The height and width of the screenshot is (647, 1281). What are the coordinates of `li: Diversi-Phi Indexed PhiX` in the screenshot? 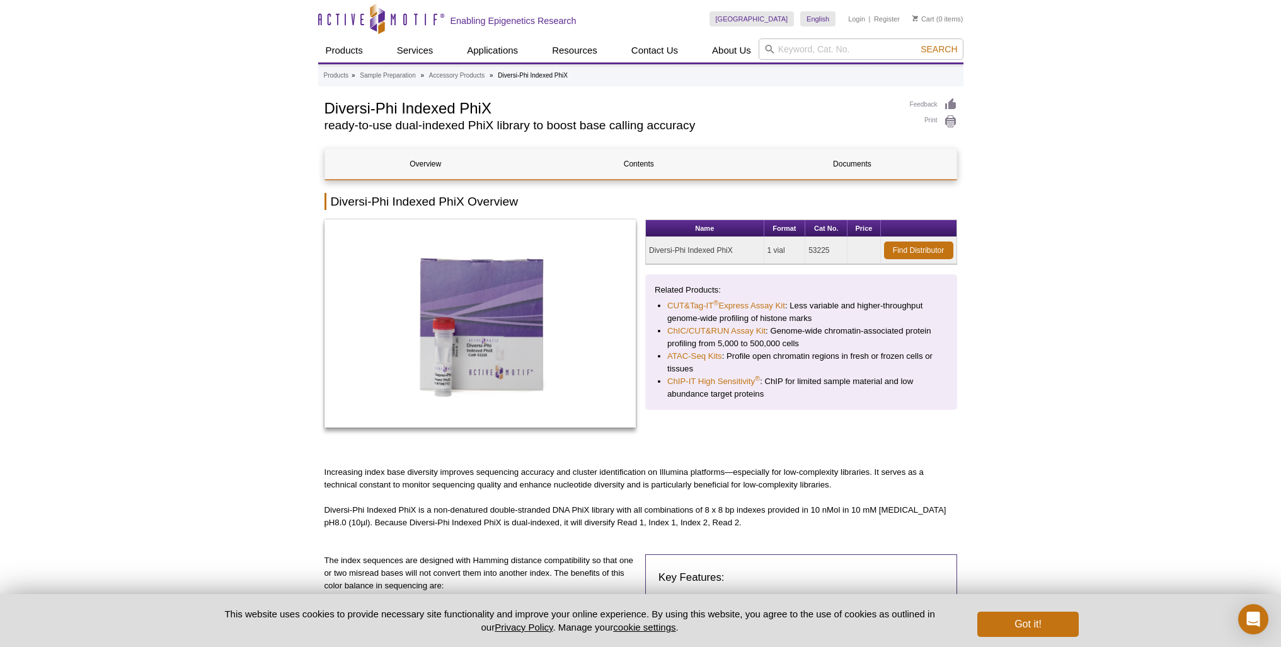 It's located at (533, 75).